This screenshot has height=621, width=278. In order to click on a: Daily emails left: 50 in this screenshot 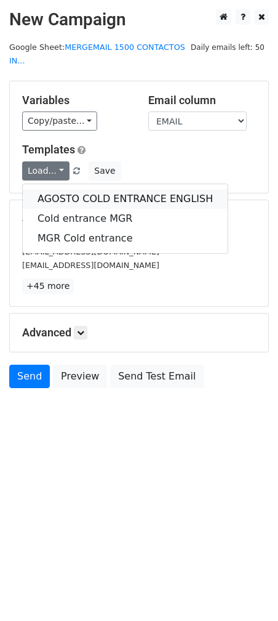, I will do `click(228, 47)`.